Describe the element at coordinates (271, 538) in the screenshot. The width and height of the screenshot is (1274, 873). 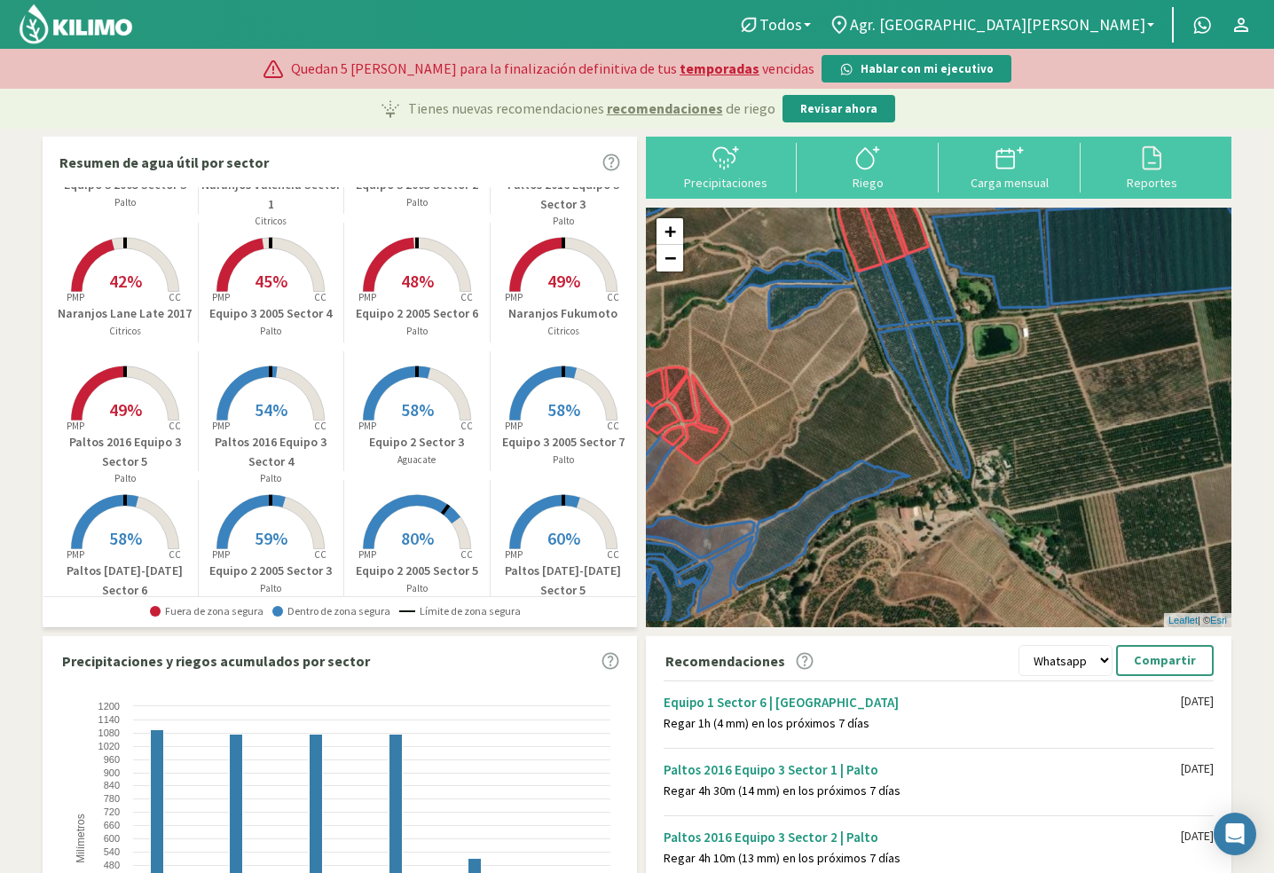
I see `span: 59%` at that location.